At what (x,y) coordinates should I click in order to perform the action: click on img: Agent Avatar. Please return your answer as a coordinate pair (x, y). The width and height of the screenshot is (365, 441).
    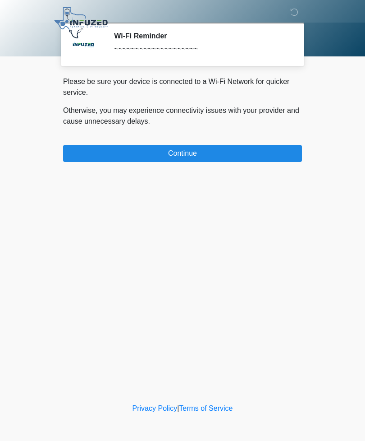
    Looking at the image, I should click on (83, 45).